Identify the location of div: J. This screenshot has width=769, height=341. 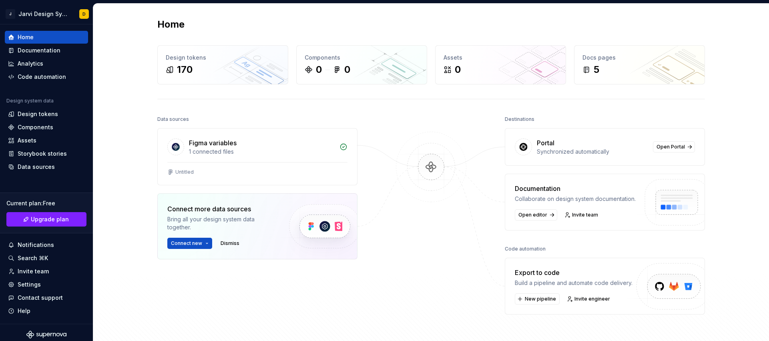
(10, 14).